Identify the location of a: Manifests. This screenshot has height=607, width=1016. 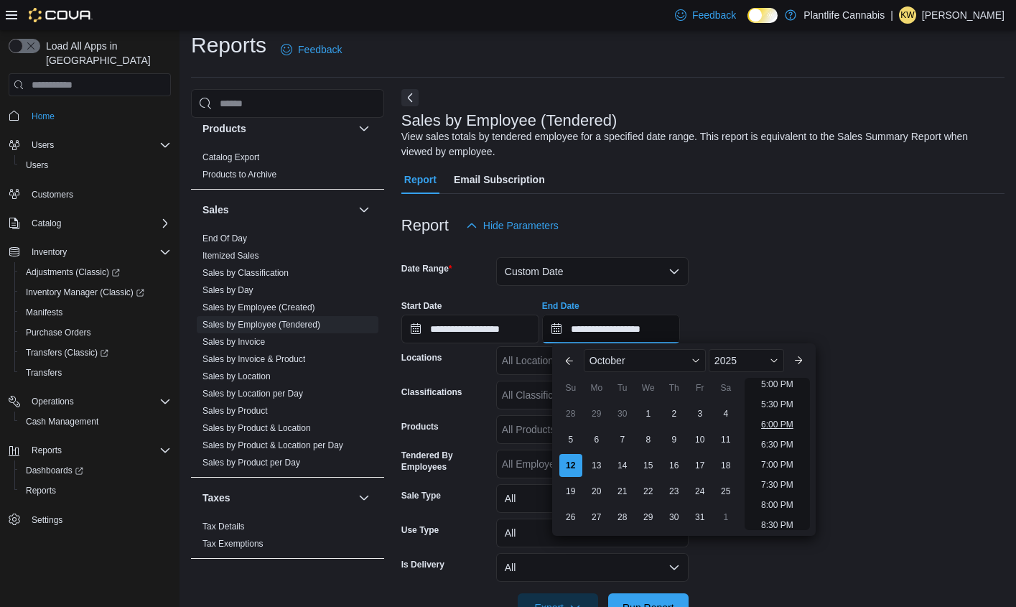
(44, 312).